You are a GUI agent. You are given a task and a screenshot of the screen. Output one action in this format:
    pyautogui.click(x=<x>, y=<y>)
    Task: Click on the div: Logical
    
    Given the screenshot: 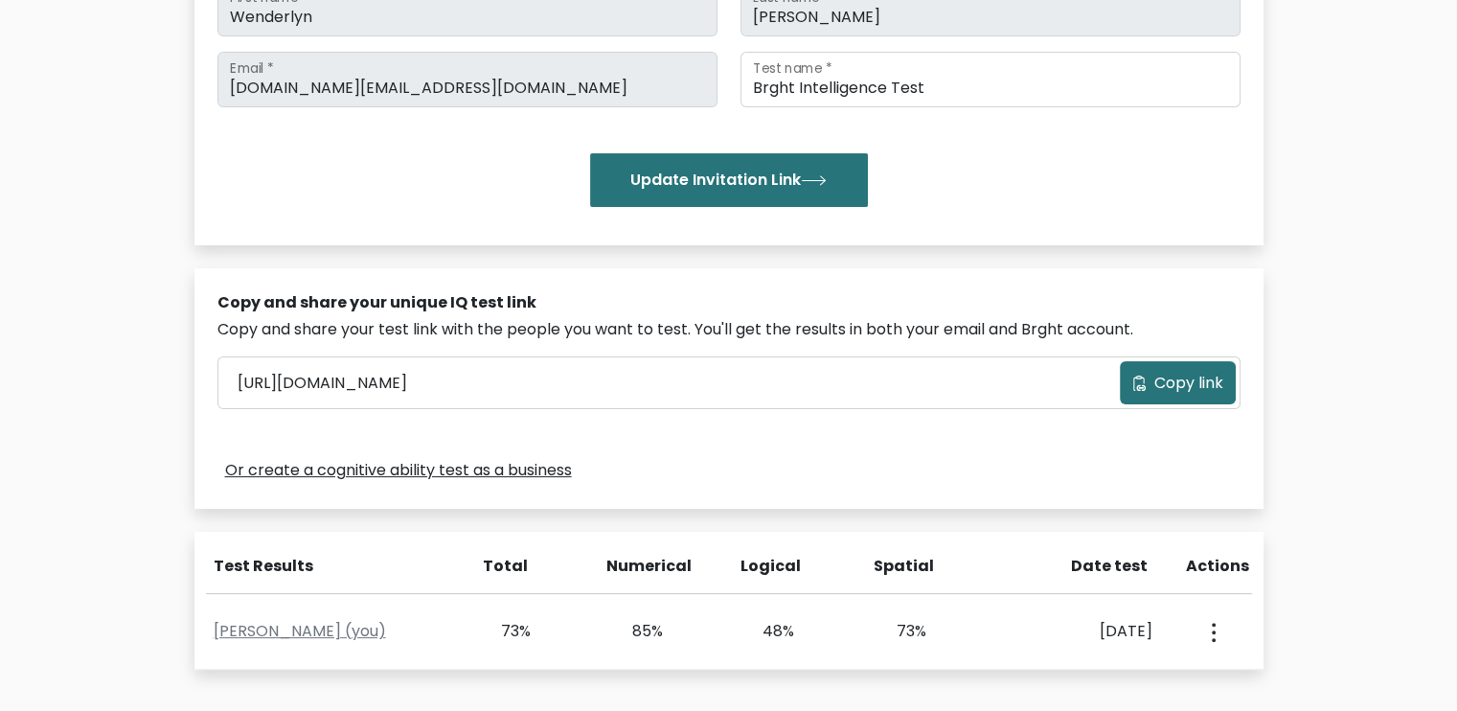 What is the action you would take?
    pyautogui.click(x=768, y=566)
    